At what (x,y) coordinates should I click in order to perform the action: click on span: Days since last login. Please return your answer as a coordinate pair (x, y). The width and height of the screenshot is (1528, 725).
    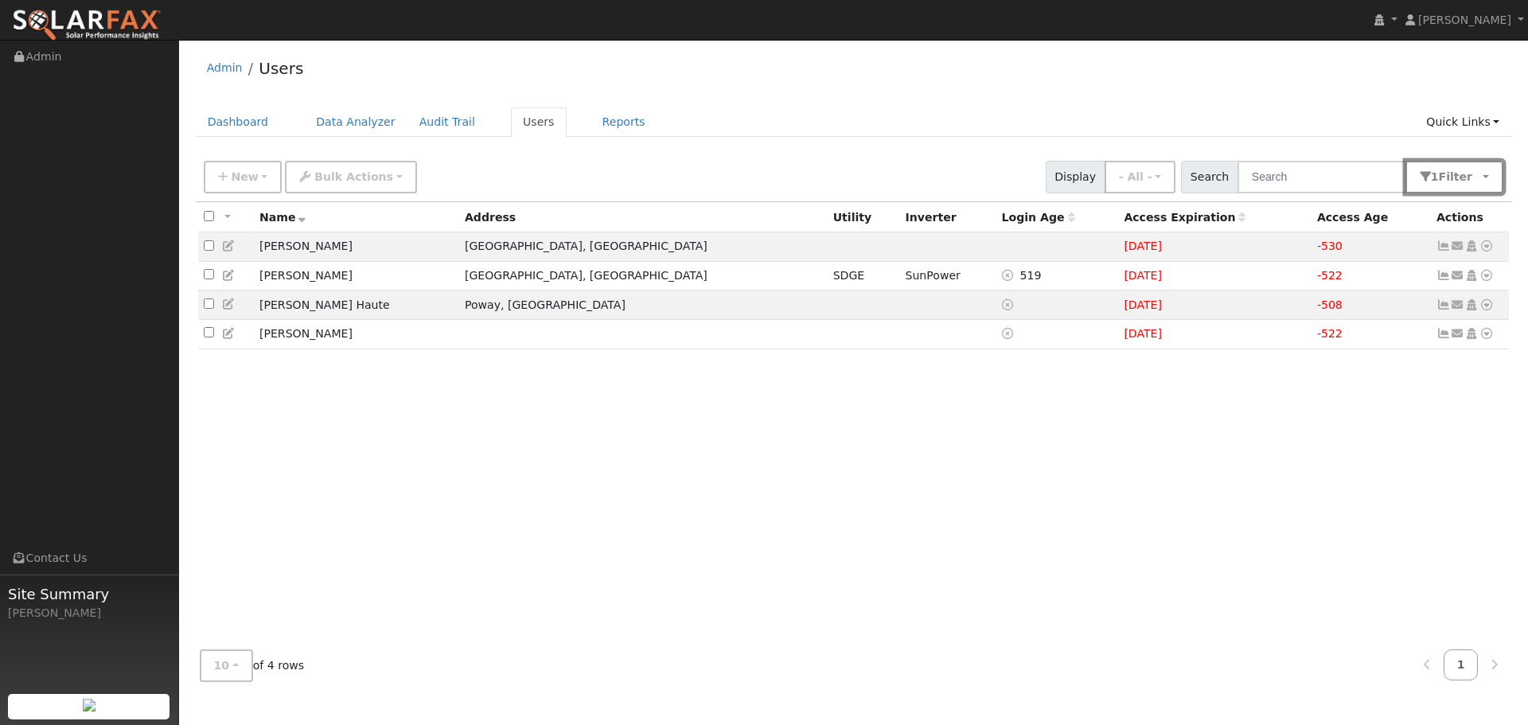
    Looking at the image, I should click on (1039, 217).